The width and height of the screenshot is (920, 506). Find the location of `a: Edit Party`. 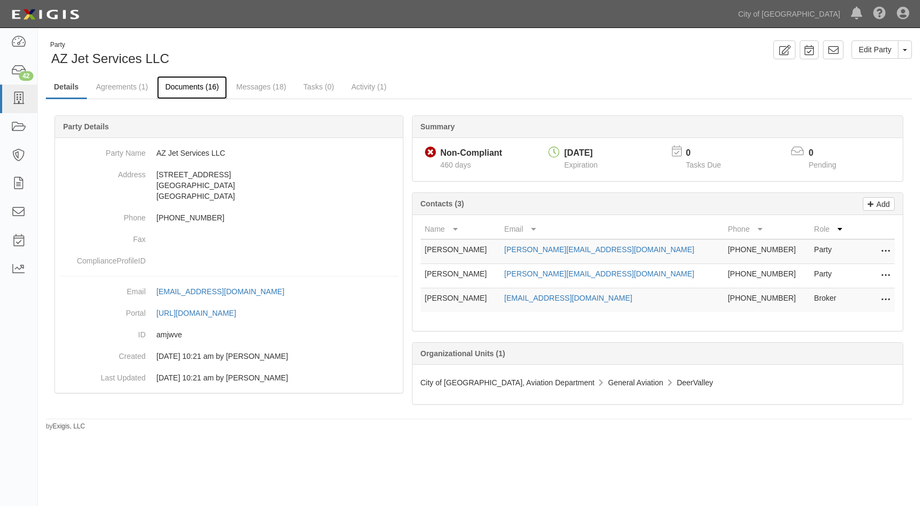

a: Edit Party is located at coordinates (874, 50).